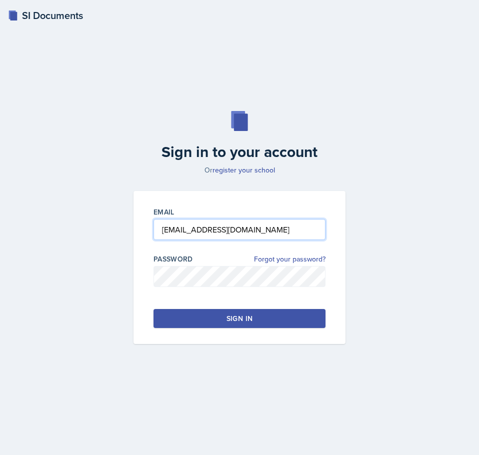 Image resolution: width=479 pixels, height=455 pixels. Describe the element at coordinates (240, 170) in the screenshot. I see `p: Or` at that location.